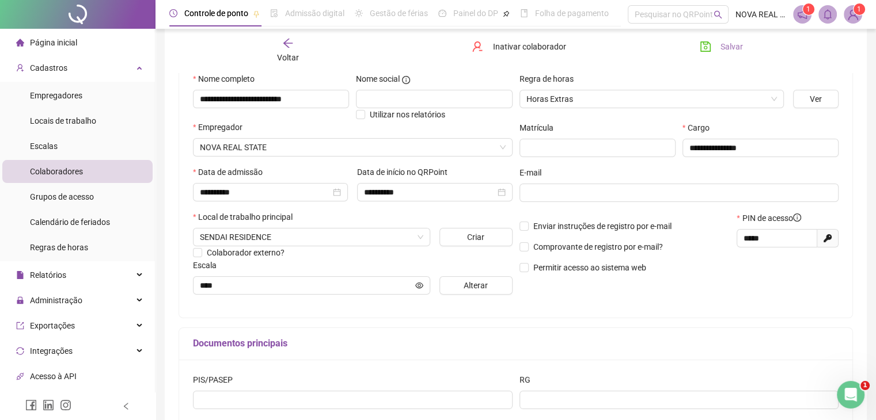 The width and height of the screenshot is (876, 420). Describe the element at coordinates (476, 237) in the screenshot. I see `button: Criar` at that location.